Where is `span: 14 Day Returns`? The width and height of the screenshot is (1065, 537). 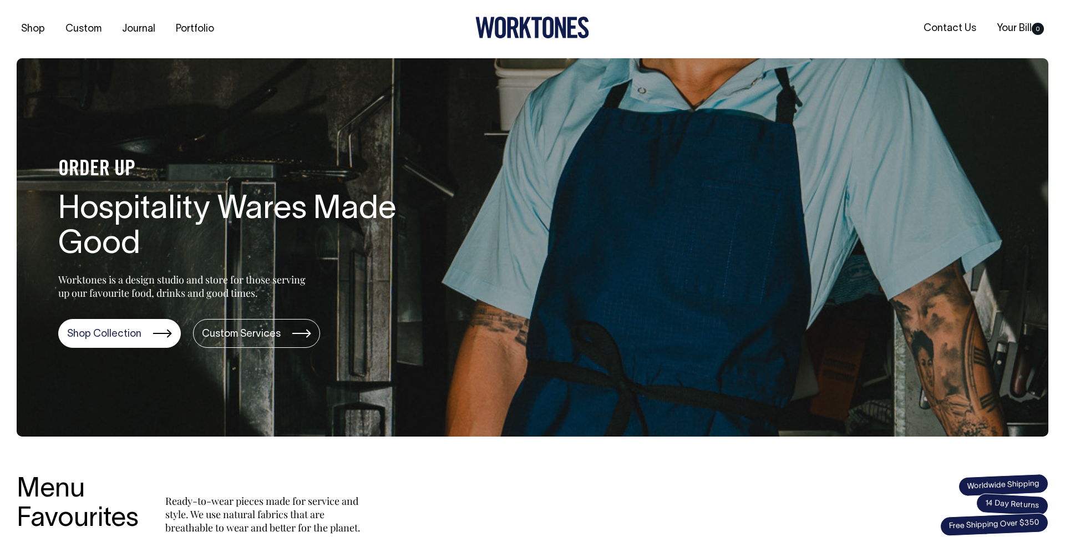 span: 14 Day Returns is located at coordinates (1013, 505).